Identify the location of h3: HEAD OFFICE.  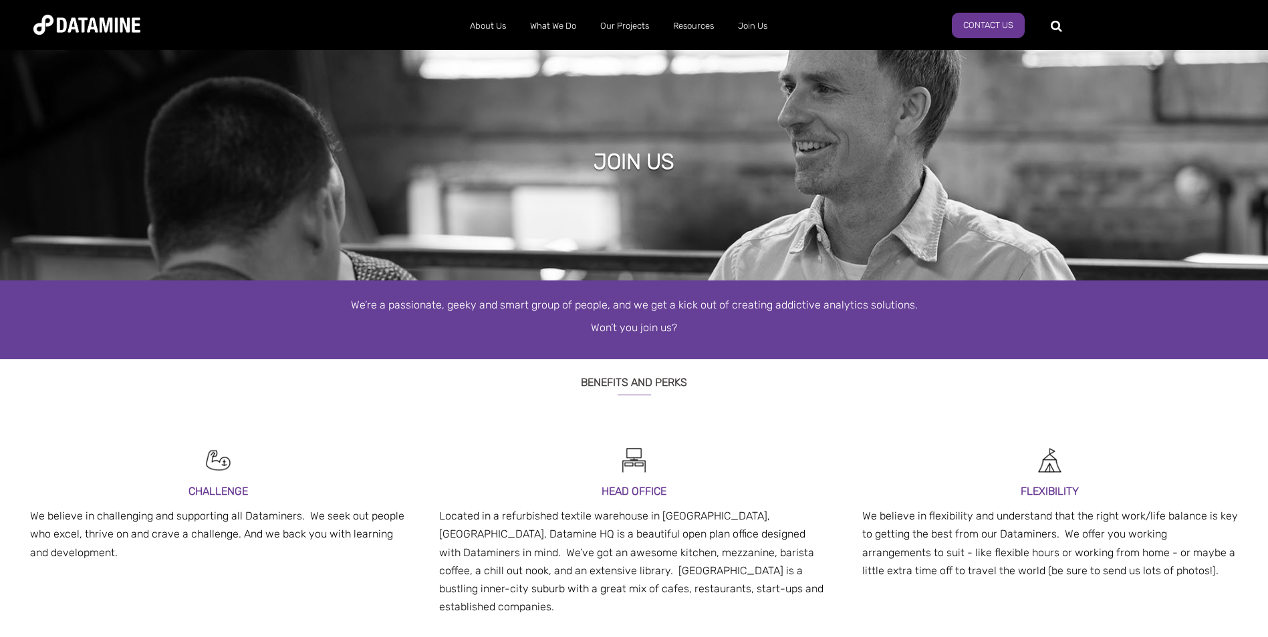
(633, 491).